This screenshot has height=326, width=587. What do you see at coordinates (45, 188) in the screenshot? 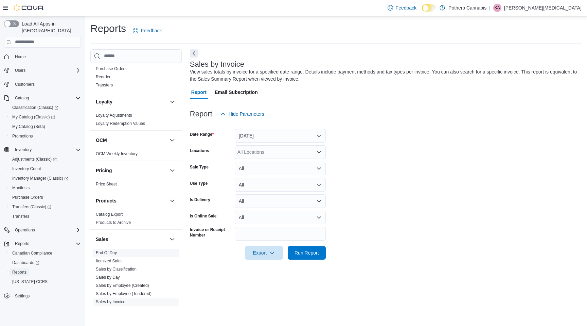
I see `button: Manifests` at bounding box center [45, 188].